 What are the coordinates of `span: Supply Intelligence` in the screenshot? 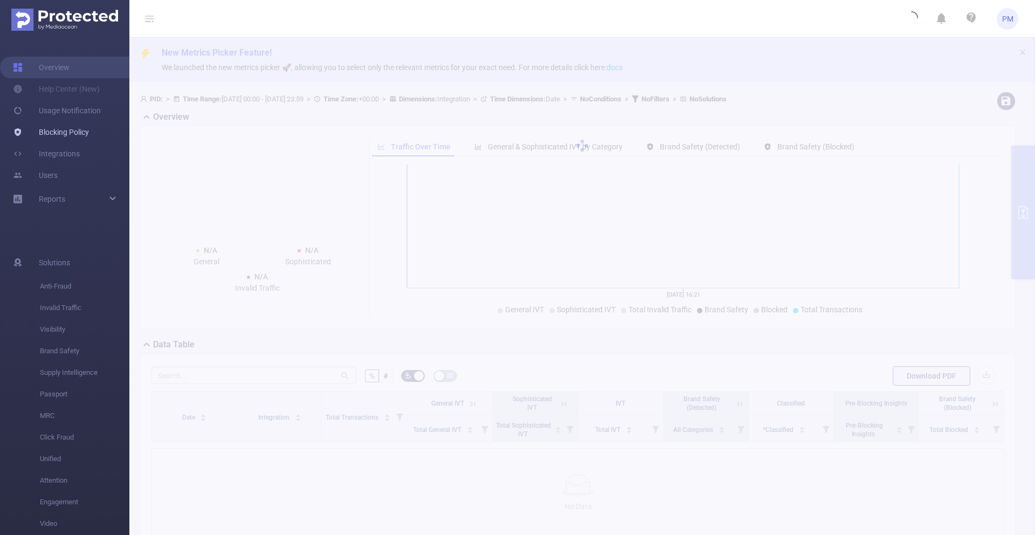 It's located at (85, 372).